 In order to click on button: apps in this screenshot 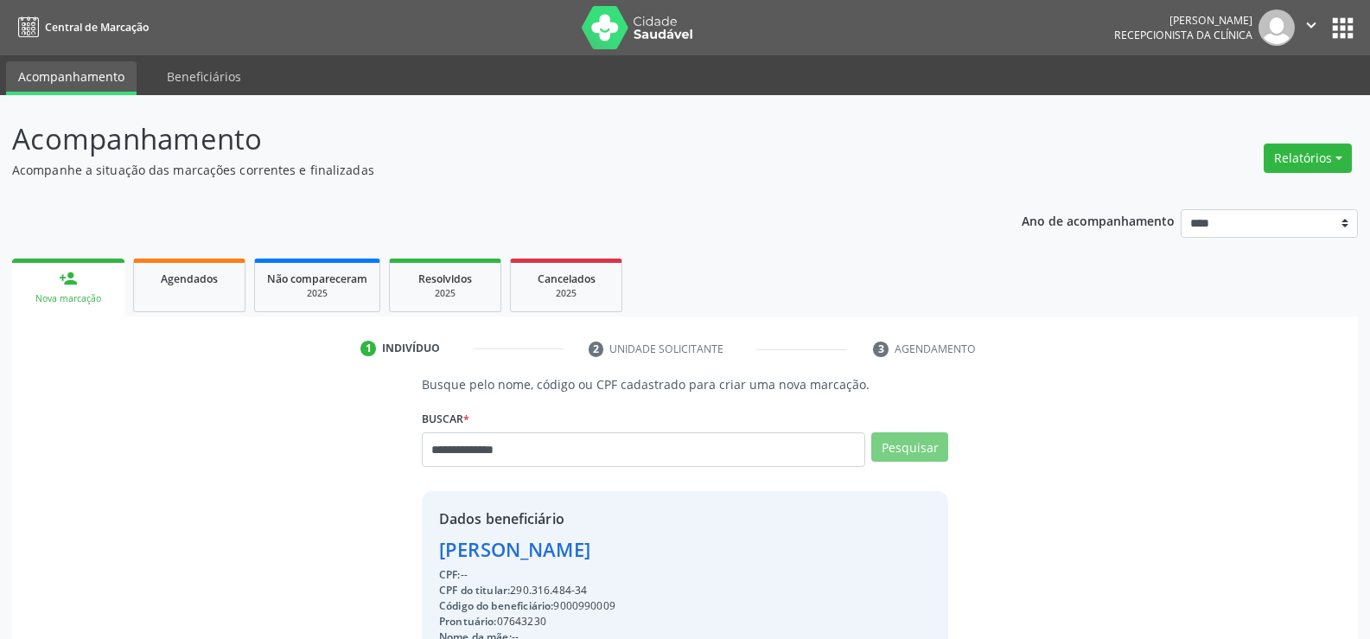, I will do `click(1343, 28)`.